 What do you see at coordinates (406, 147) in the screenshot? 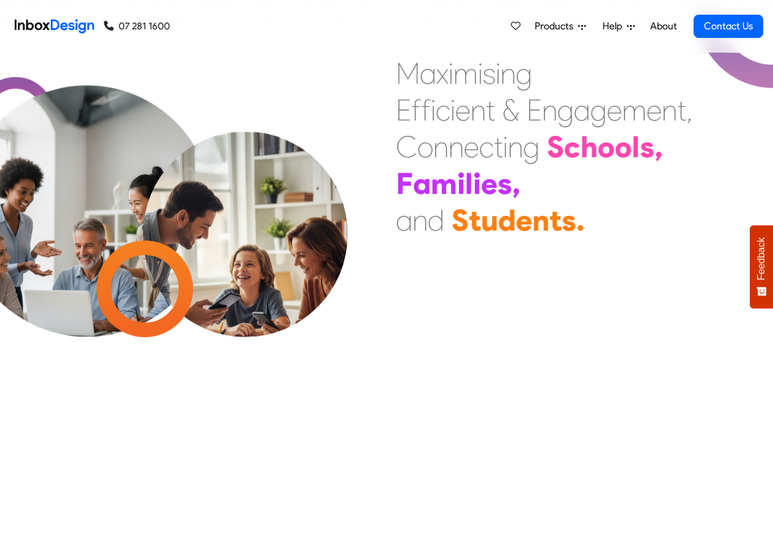
I see `div: C` at bounding box center [406, 147].